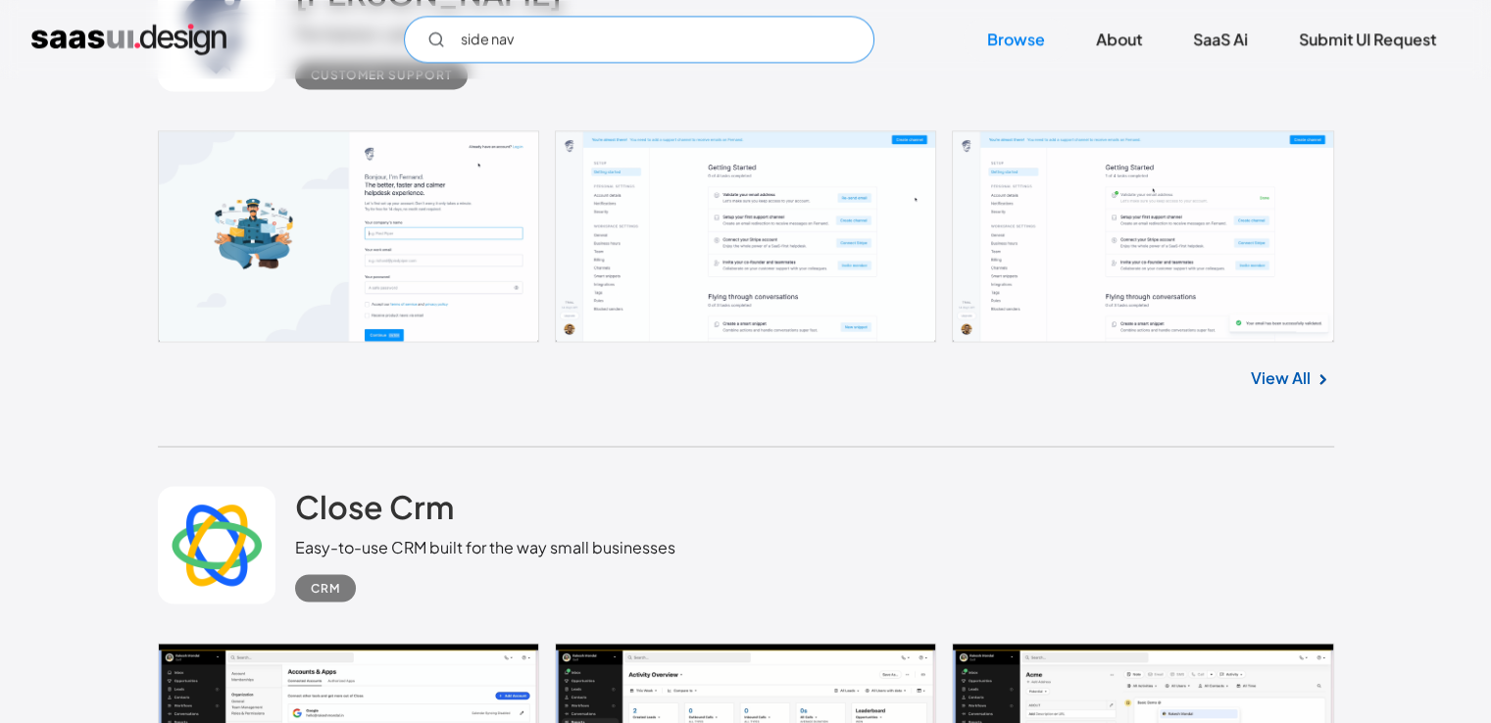 The height and width of the screenshot is (723, 1491). Describe the element at coordinates (1118, 39) in the screenshot. I see `a: About` at that location.